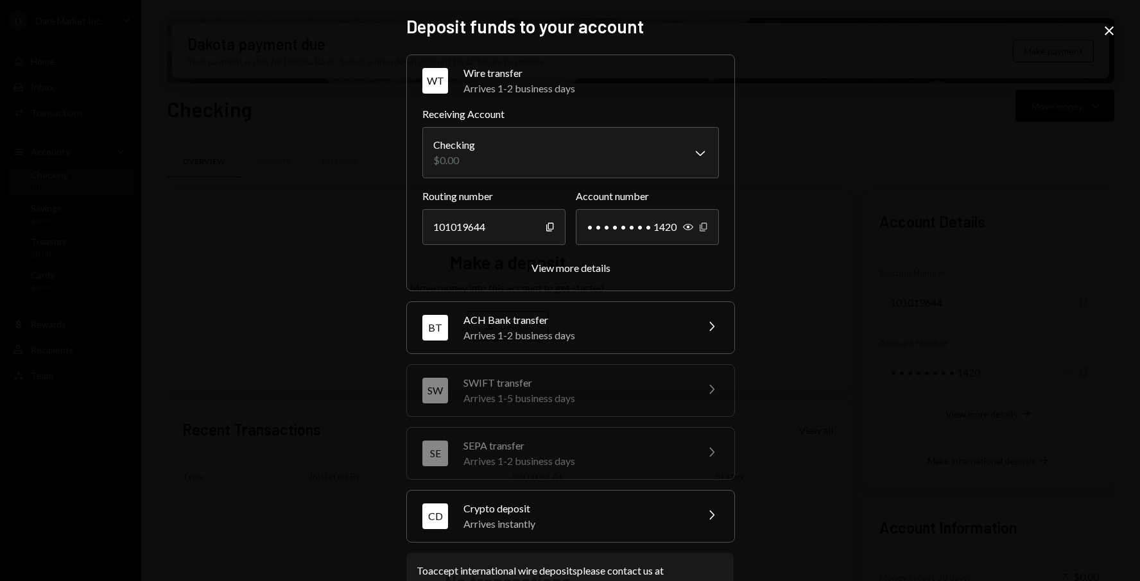 The width and height of the screenshot is (1140, 581). I want to click on div: SW, so click(435, 391).